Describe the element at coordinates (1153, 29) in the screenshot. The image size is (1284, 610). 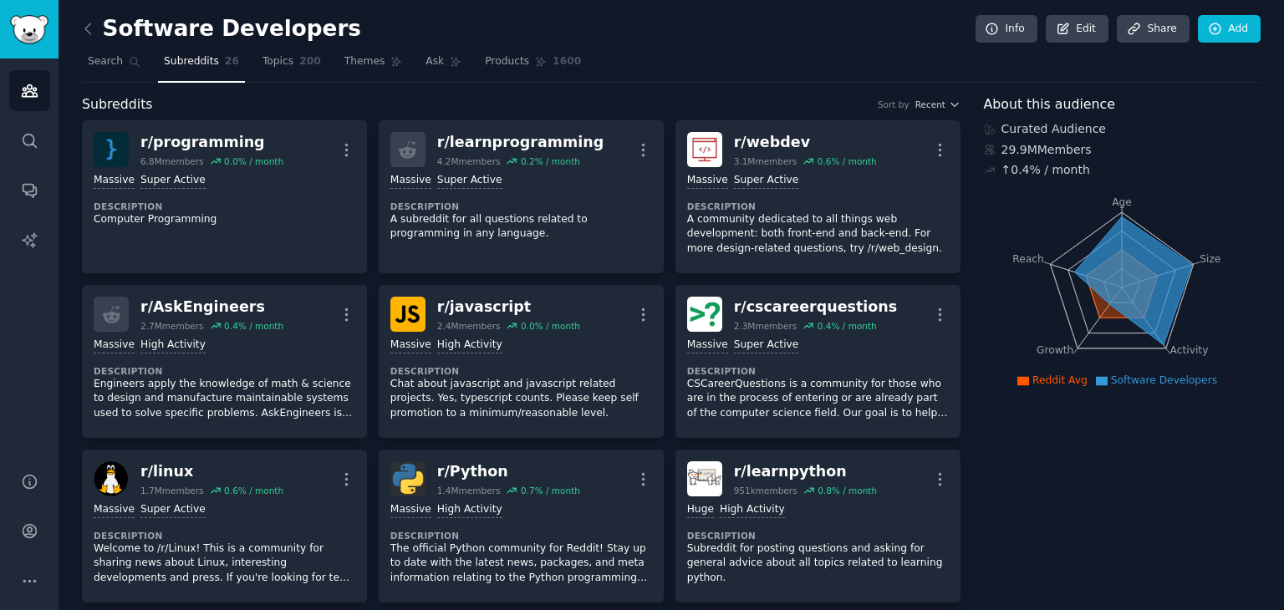
I see `a: Share` at that location.